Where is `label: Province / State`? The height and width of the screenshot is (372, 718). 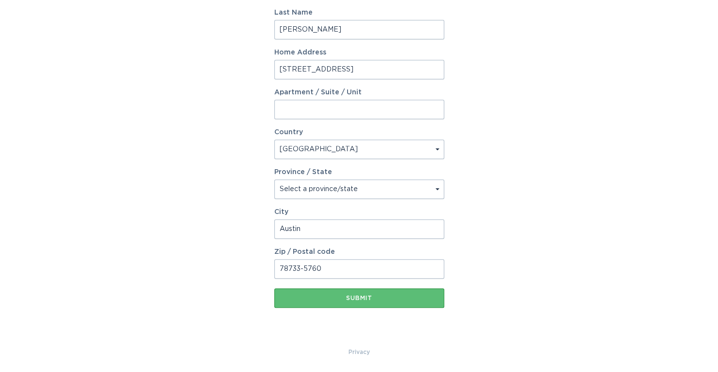 label: Province / State is located at coordinates (303, 172).